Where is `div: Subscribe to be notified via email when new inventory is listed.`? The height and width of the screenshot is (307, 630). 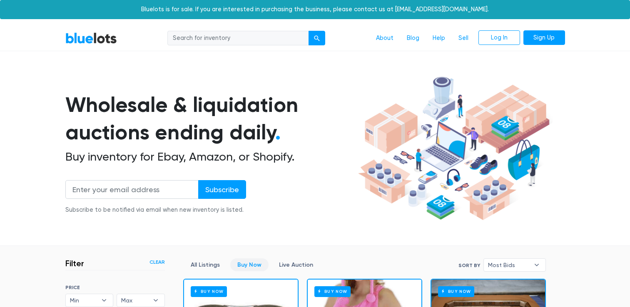 div: Subscribe to be notified via email when new inventory is listed. is located at coordinates (156, 210).